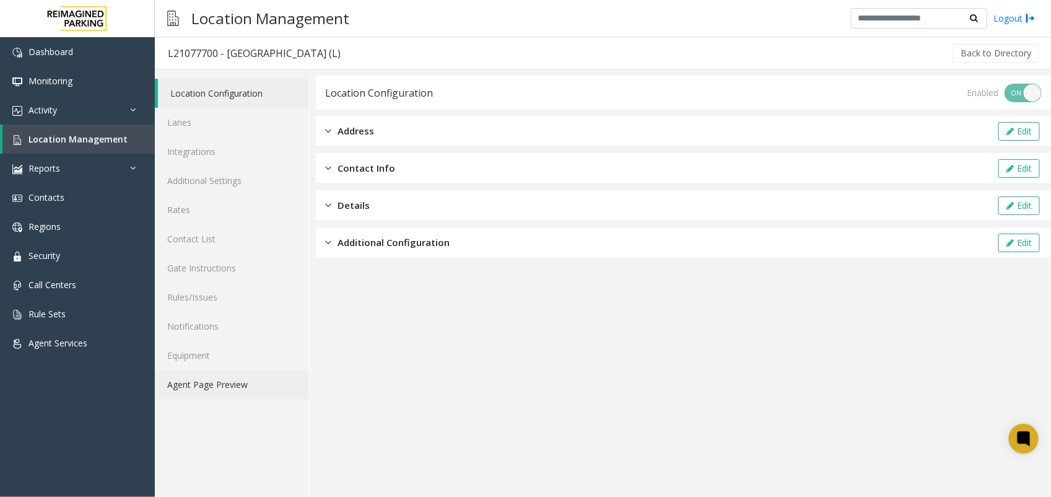 The width and height of the screenshot is (1051, 497). I want to click on span: Activity, so click(43, 110).